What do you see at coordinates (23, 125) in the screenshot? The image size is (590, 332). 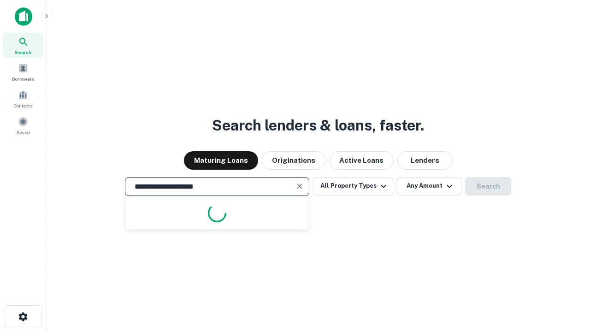 I see `div: Saved` at bounding box center [23, 125].